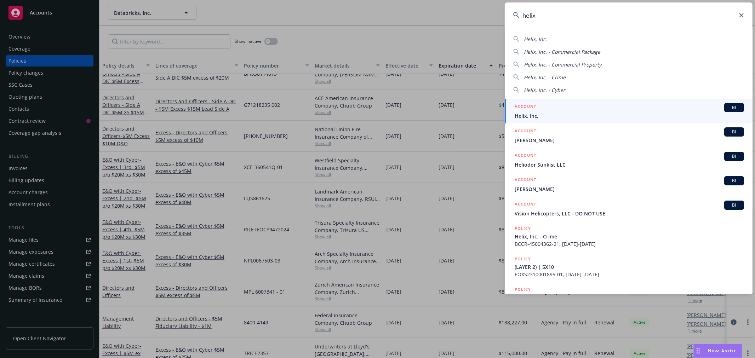  Describe the element at coordinates (629, 213) in the screenshot. I see `span: Vision Helicopters, LLC - DO NOT USE` at that location.